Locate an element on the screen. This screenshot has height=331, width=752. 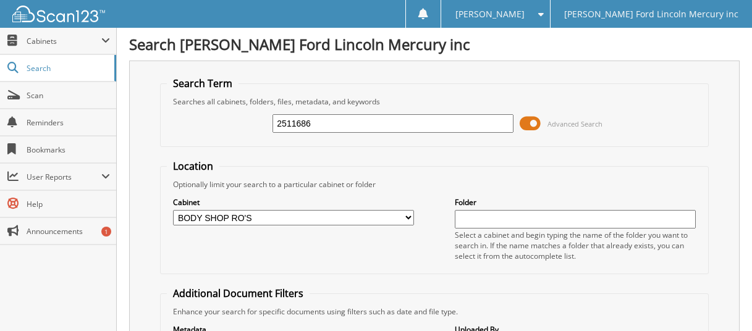
span: Reminders is located at coordinates (68, 122).